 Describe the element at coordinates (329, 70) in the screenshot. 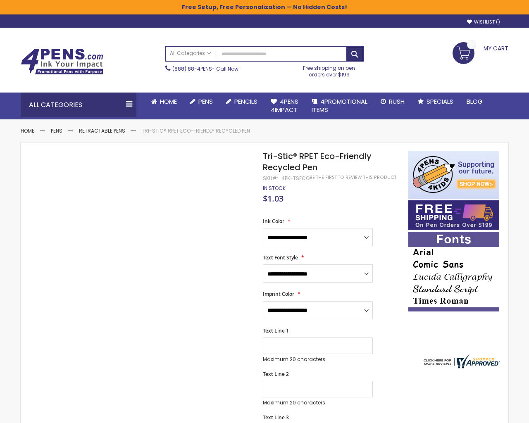

I see `div: Free shipping on pen orders over $199` at that location.